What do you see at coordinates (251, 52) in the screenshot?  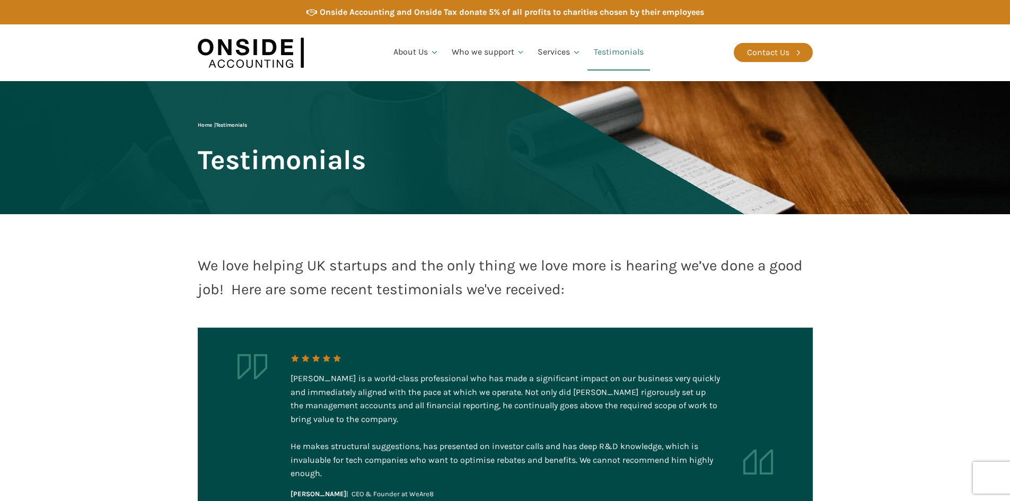 I see `img: Onside Accounting` at bounding box center [251, 52].